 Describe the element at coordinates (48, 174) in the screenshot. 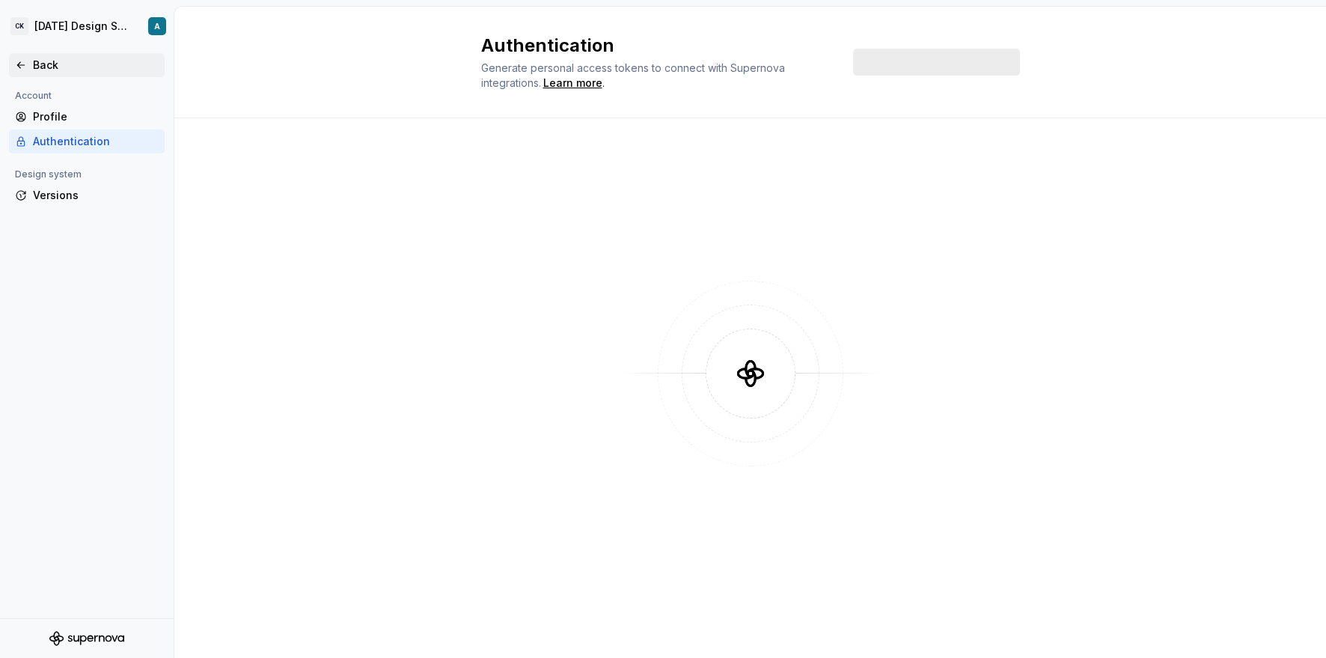

I see `div: Design system` at that location.